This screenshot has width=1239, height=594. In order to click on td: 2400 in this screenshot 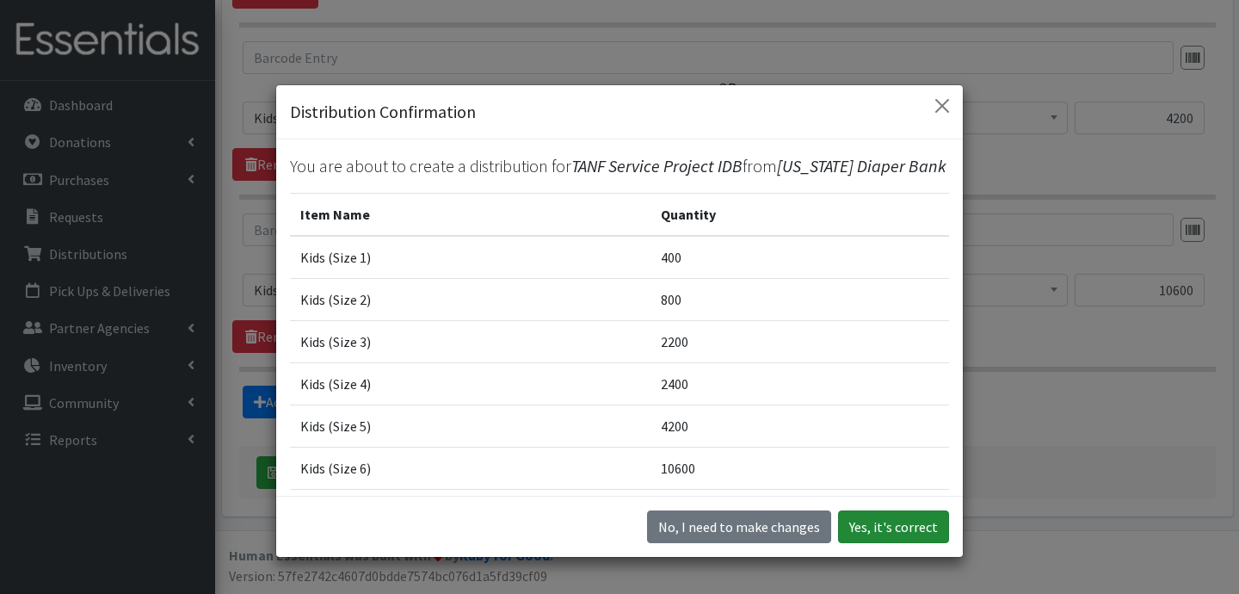, I will do `click(799, 384)`.